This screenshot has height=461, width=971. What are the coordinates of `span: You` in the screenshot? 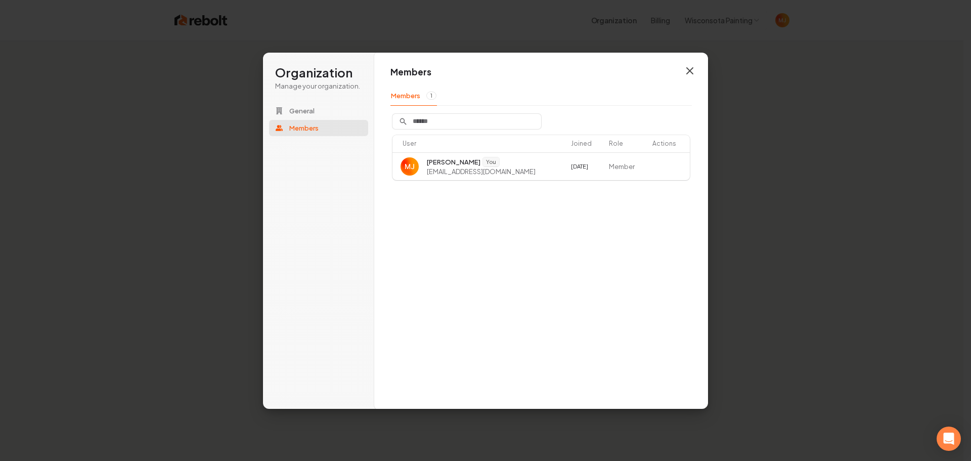 It's located at (491, 162).